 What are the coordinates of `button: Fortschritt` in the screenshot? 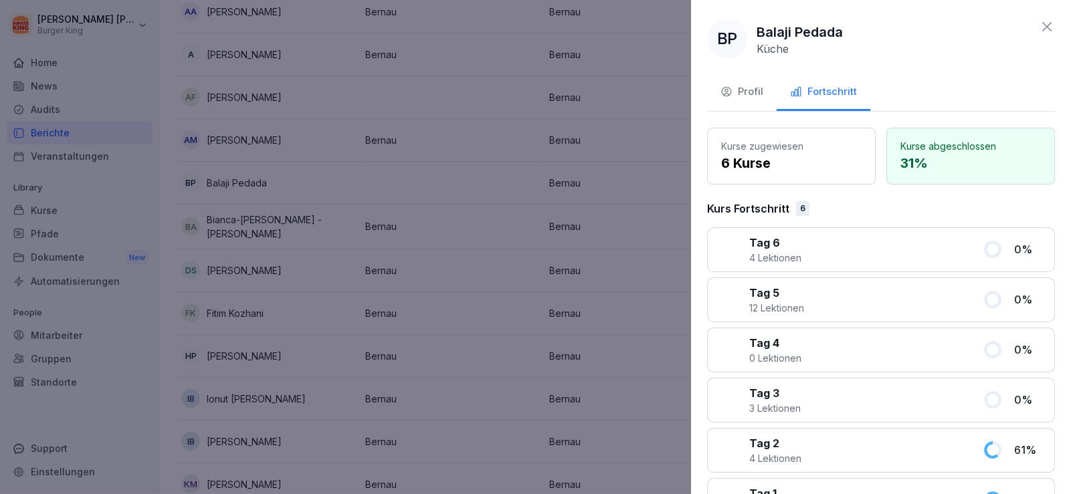 It's located at (823, 93).